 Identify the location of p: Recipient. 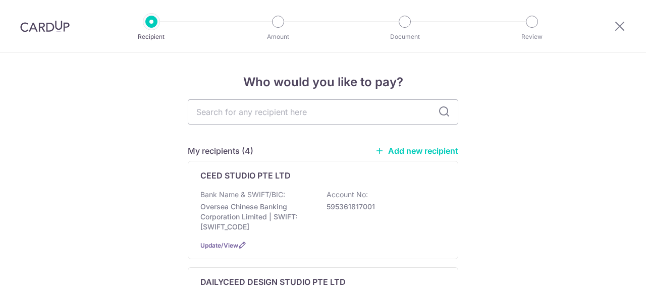
(151, 37).